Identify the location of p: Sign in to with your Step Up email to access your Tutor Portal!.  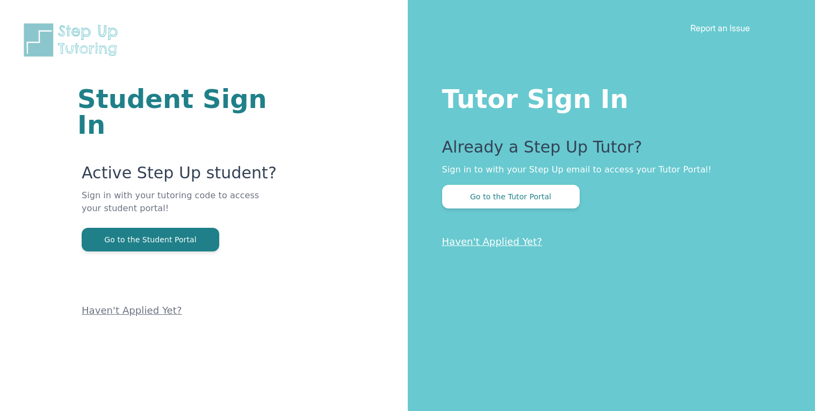
(607, 170).